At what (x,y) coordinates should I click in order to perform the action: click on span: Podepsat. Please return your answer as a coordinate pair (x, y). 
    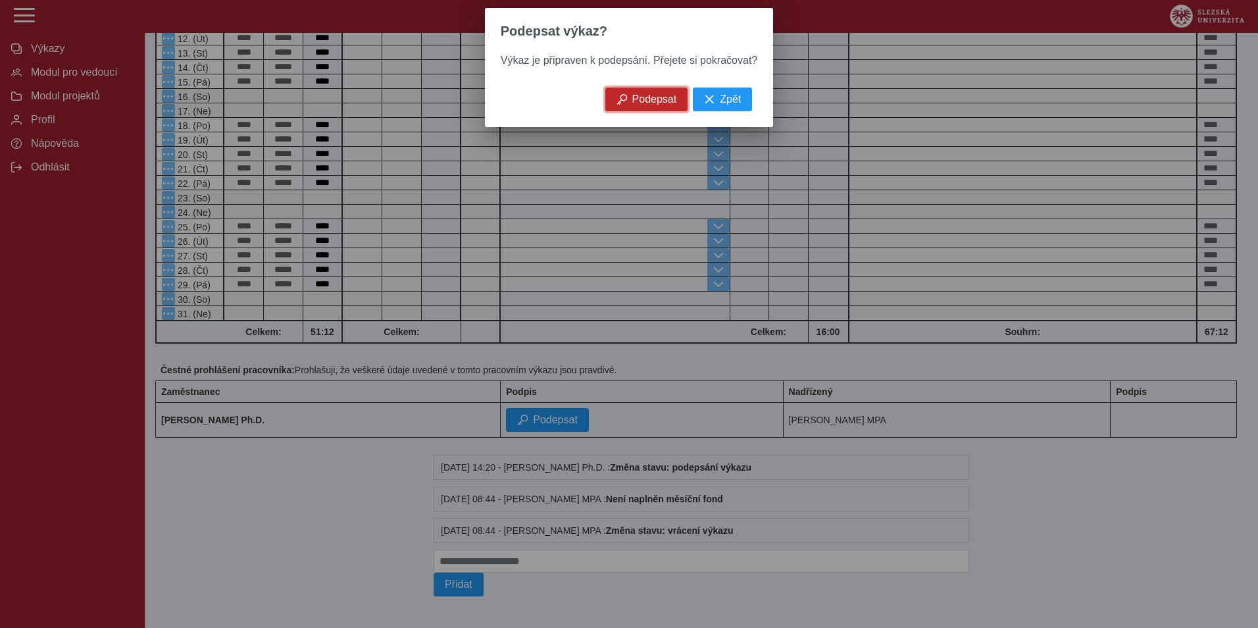
    Looking at the image, I should click on (655, 99).